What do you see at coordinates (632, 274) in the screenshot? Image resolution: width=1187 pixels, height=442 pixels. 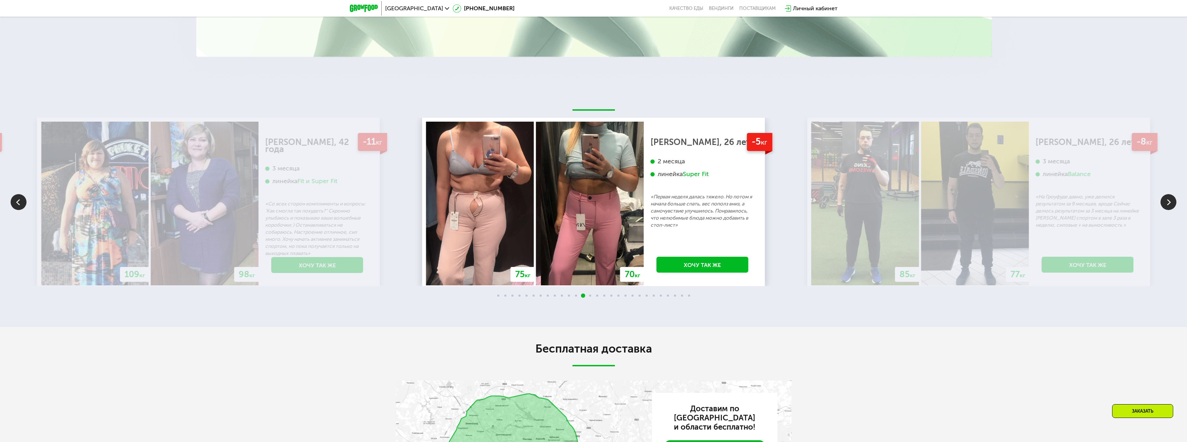 I see `div: 70` at bounding box center [632, 274].